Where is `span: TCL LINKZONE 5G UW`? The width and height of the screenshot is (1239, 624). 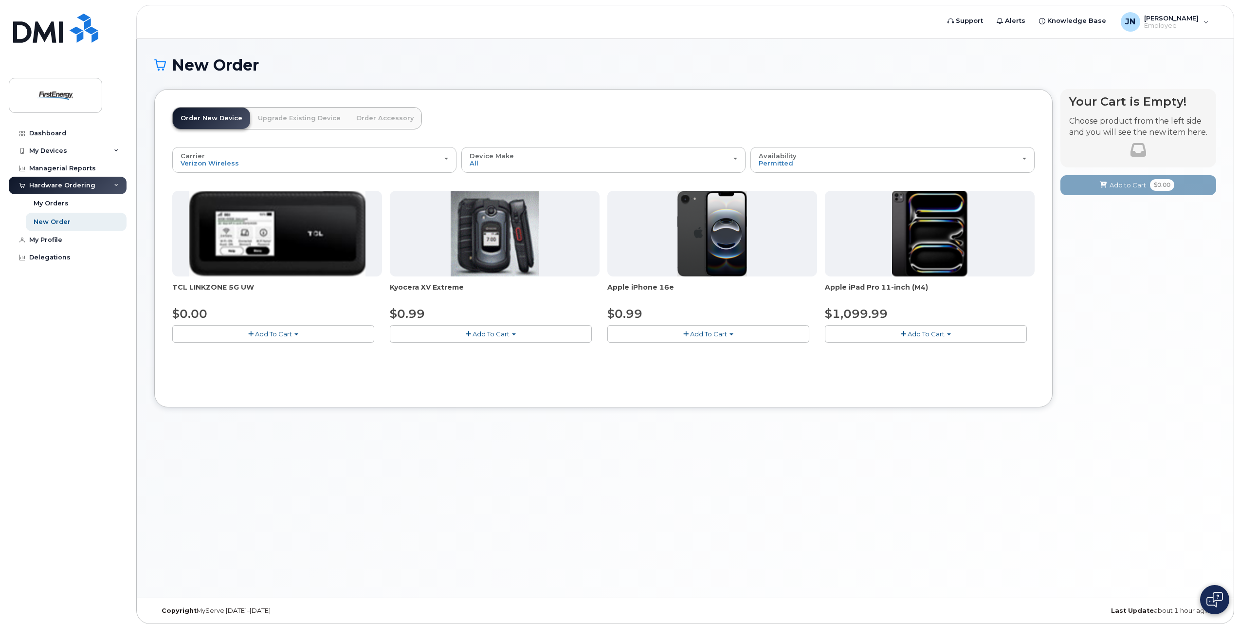 span: TCL LINKZONE 5G UW is located at coordinates (277, 292).